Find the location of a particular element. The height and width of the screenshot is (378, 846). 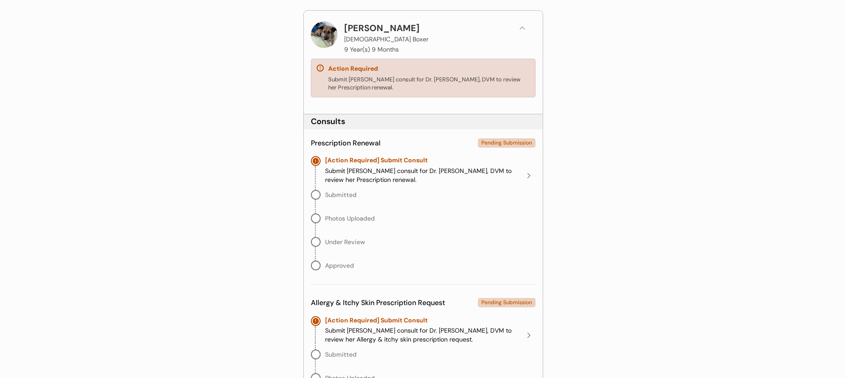

div: Prescription Renewal is located at coordinates (346, 143).